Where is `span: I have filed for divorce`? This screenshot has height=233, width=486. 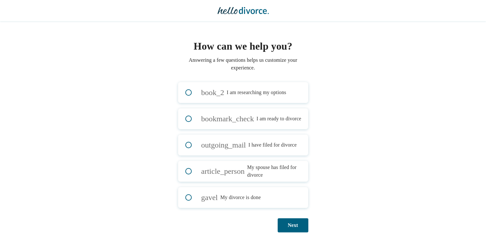 span: I have filed for divorce is located at coordinates (273, 145).